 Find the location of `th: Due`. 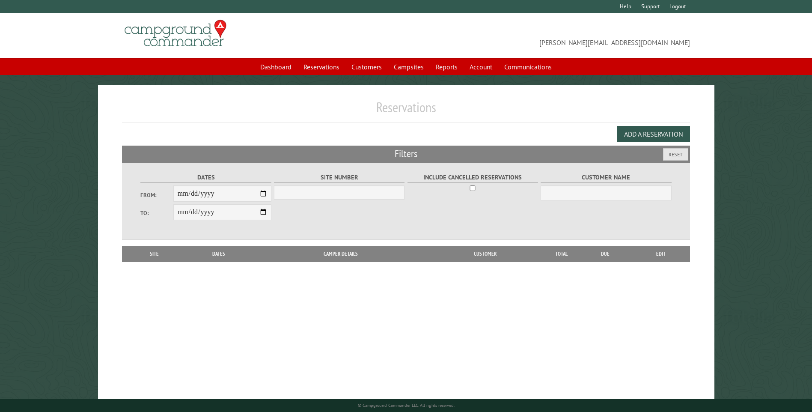

th: Due is located at coordinates (605, 254).